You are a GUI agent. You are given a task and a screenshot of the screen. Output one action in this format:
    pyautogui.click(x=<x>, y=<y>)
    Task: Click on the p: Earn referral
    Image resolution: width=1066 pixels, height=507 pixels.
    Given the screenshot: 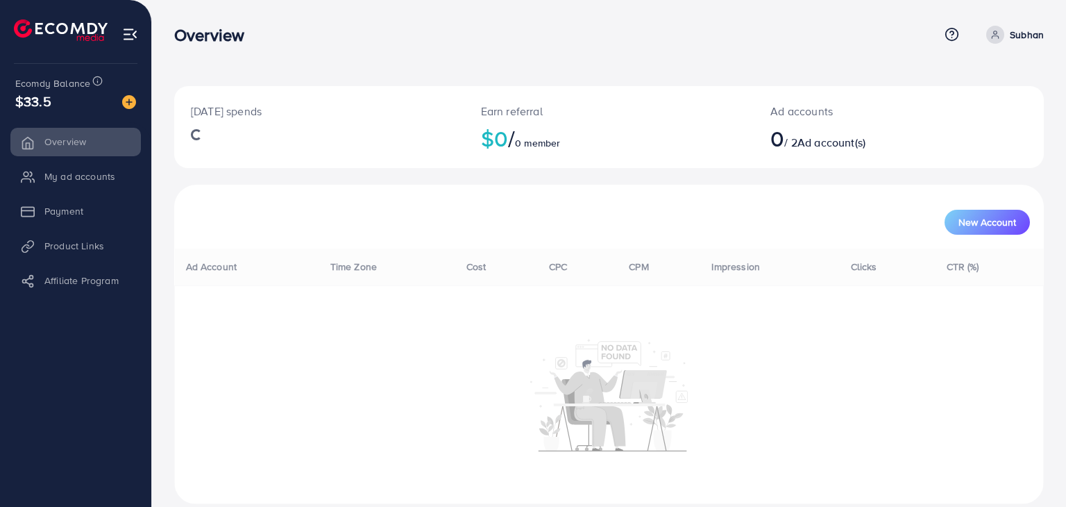 What is the action you would take?
    pyautogui.click(x=609, y=111)
    